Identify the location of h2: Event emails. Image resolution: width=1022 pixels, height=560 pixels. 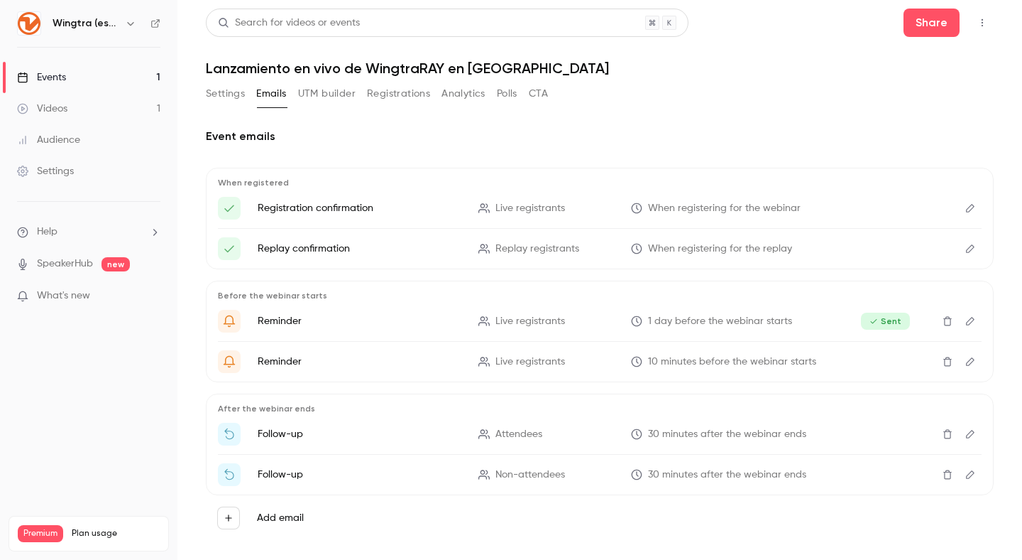
(600, 136).